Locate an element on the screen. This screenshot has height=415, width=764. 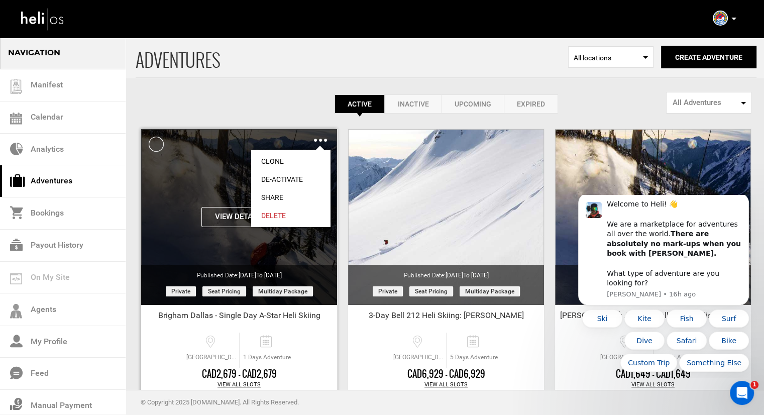
img: Profile image for Carl is located at coordinates (31, 15).